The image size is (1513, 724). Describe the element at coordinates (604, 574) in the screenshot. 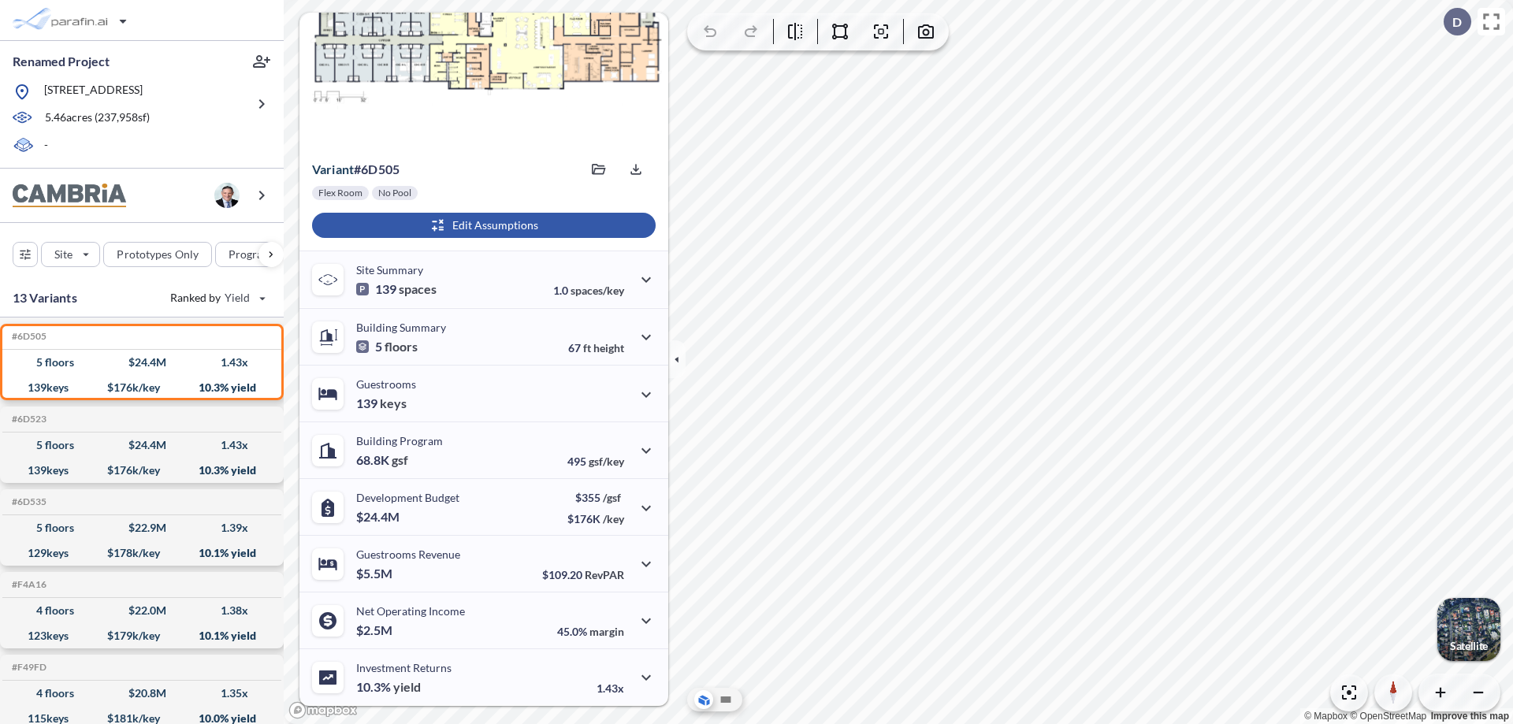

I see `span: RevPAR` at that location.